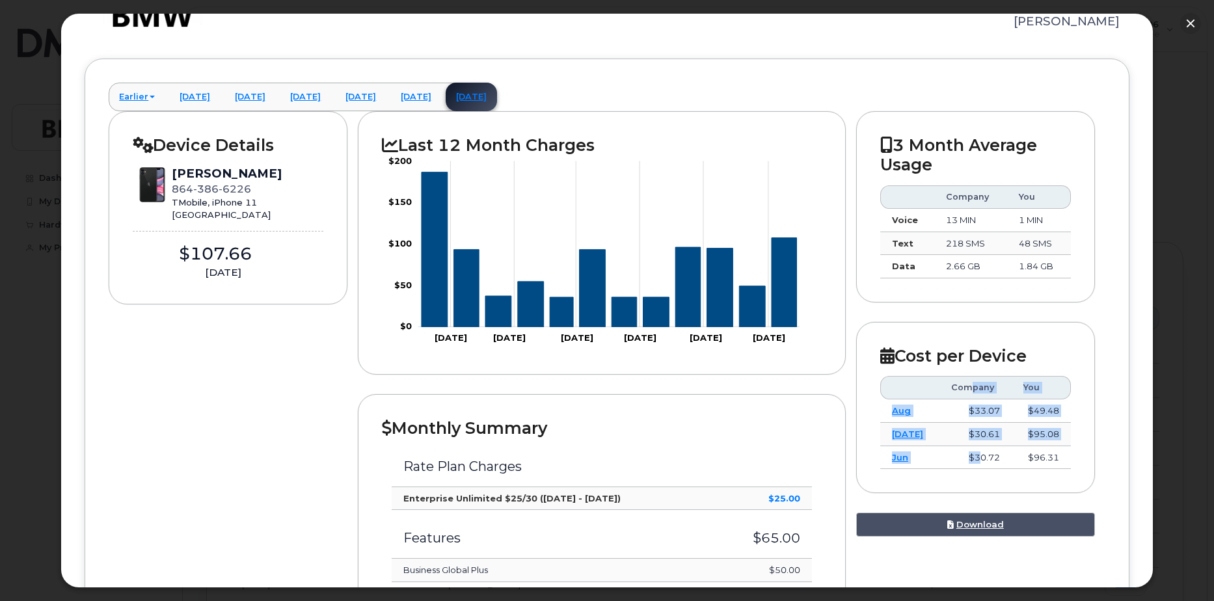 This screenshot has width=1214, height=601. Describe the element at coordinates (602, 467) in the screenshot. I see `h3: Rate Plan Charges` at that location.